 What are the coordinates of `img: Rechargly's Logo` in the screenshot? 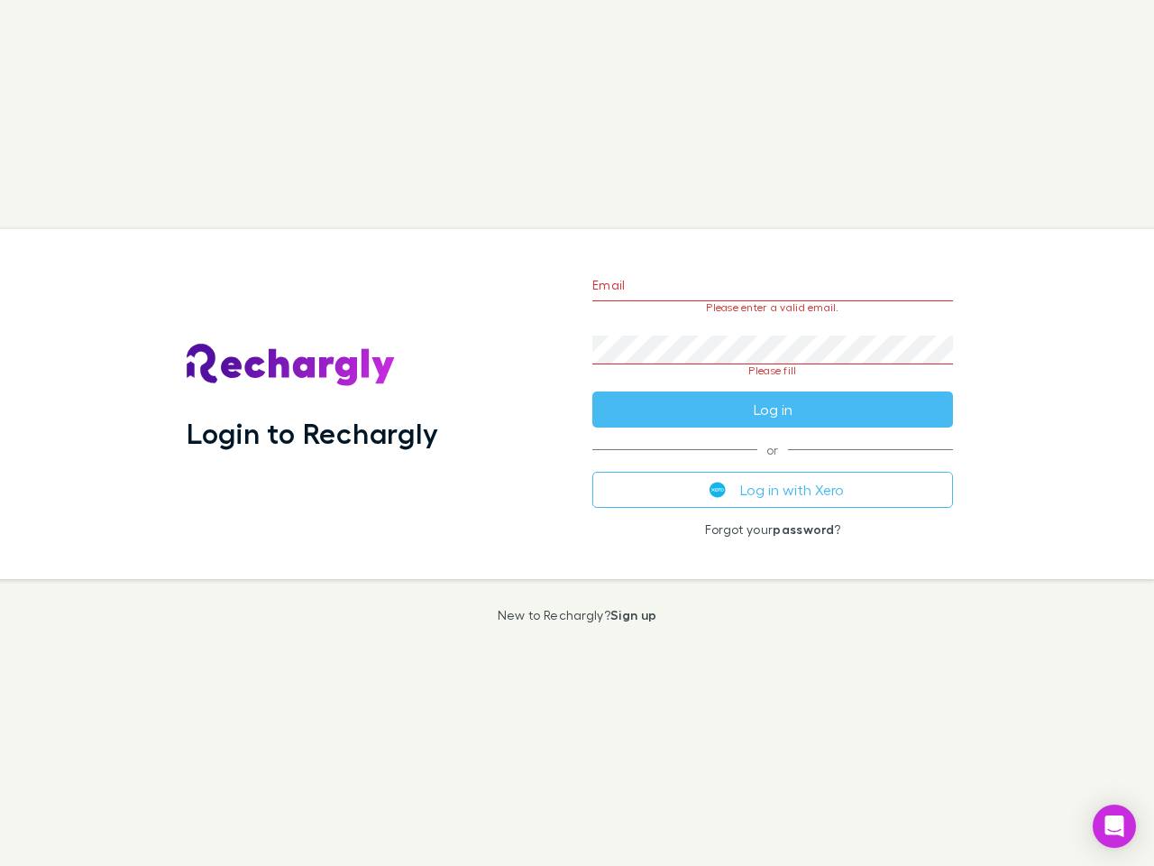 It's located at (291, 365).